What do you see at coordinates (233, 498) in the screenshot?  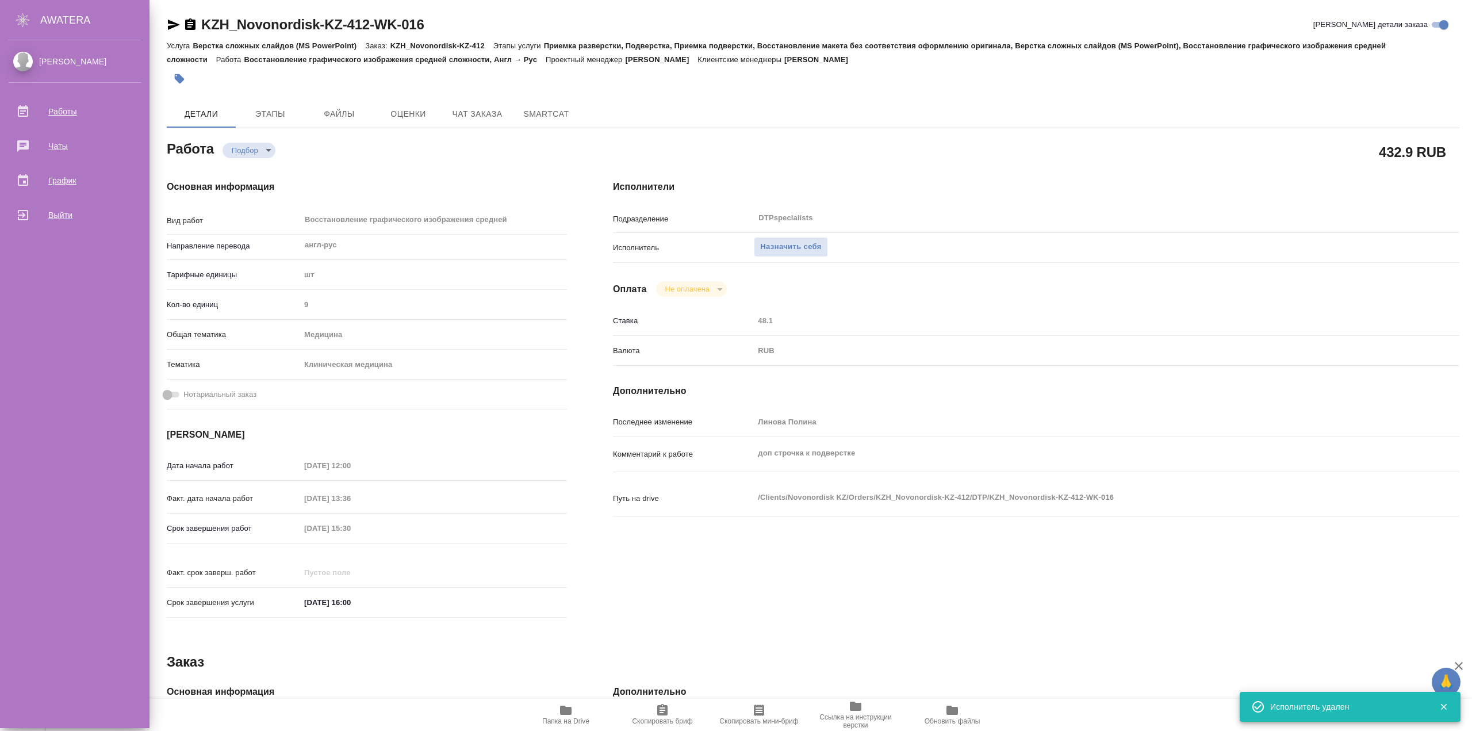 I see `p: Факт. дата начала работ` at bounding box center [233, 498].